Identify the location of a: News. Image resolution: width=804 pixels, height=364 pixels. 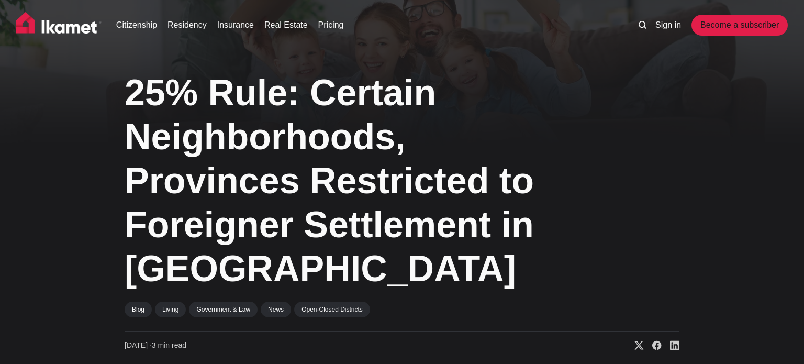
(276, 309).